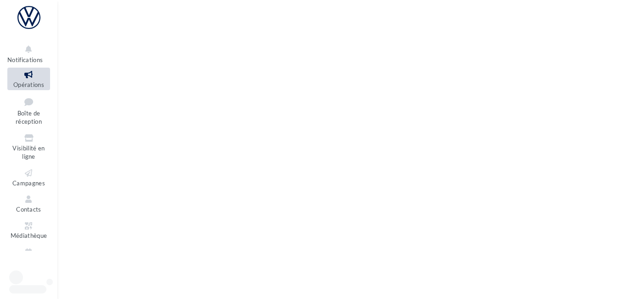 The height and width of the screenshot is (299, 624). Describe the element at coordinates (28, 230) in the screenshot. I see `a: Médiathèque` at that location.